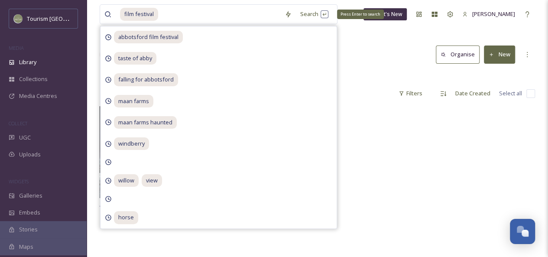 The image size is (548, 257). I want to click on span: film festival, so click(139, 14).